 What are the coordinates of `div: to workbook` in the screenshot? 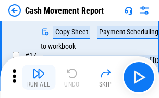 It's located at (58, 46).